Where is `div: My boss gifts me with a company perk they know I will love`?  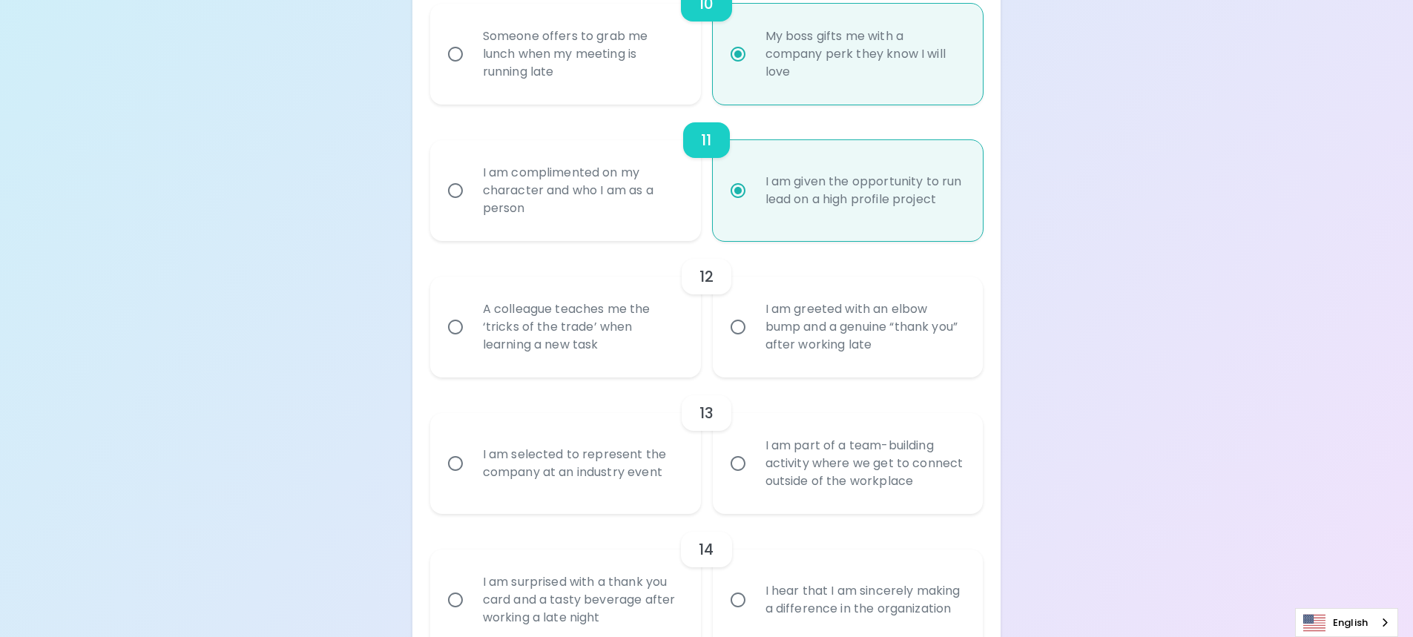 div: My boss gifts me with a company perk they know I will love is located at coordinates (864, 54).